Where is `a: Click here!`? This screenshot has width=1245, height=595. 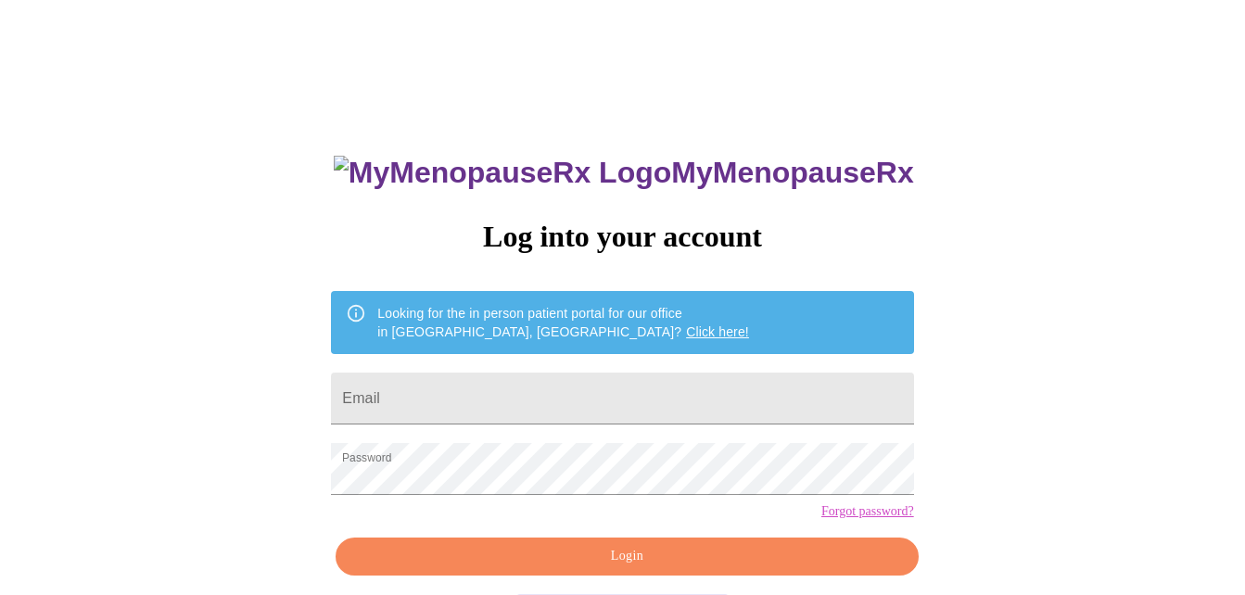 a: Click here! is located at coordinates (717, 332).